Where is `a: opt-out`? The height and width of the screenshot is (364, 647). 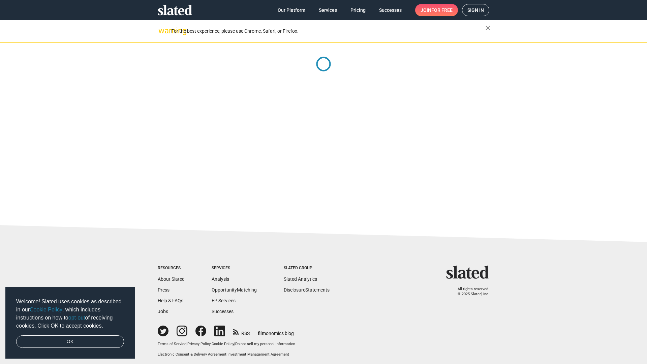 a: opt-out is located at coordinates (77, 317).